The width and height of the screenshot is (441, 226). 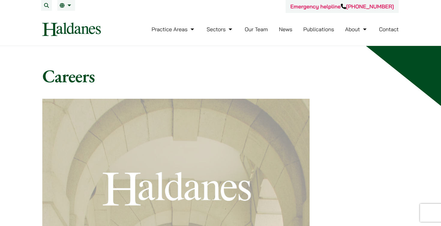 I want to click on a: EN, so click(x=66, y=5).